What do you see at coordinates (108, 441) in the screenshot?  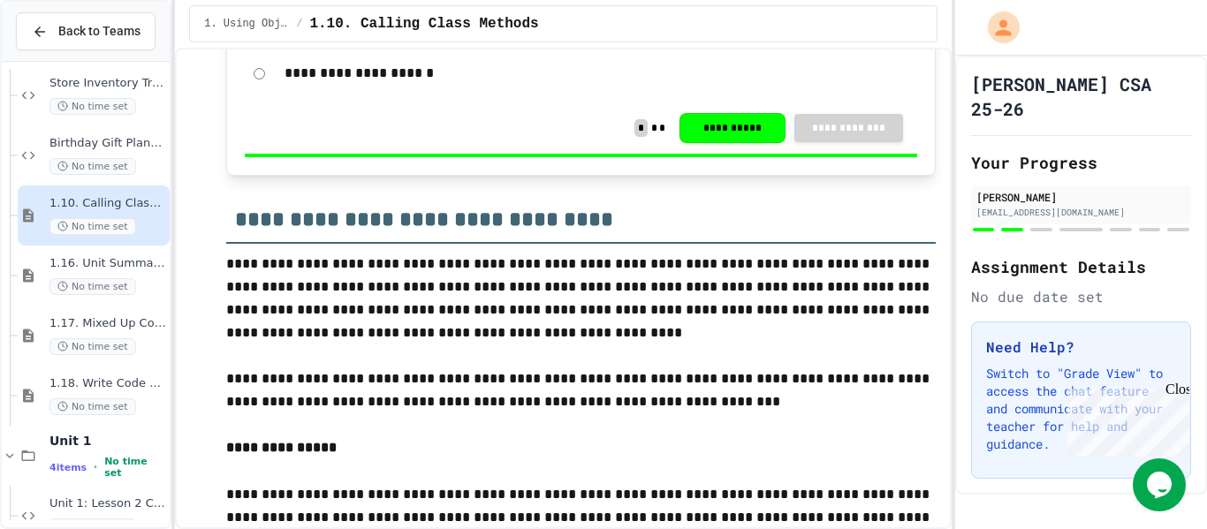 I see `span: Unit 1` at bounding box center [108, 441].